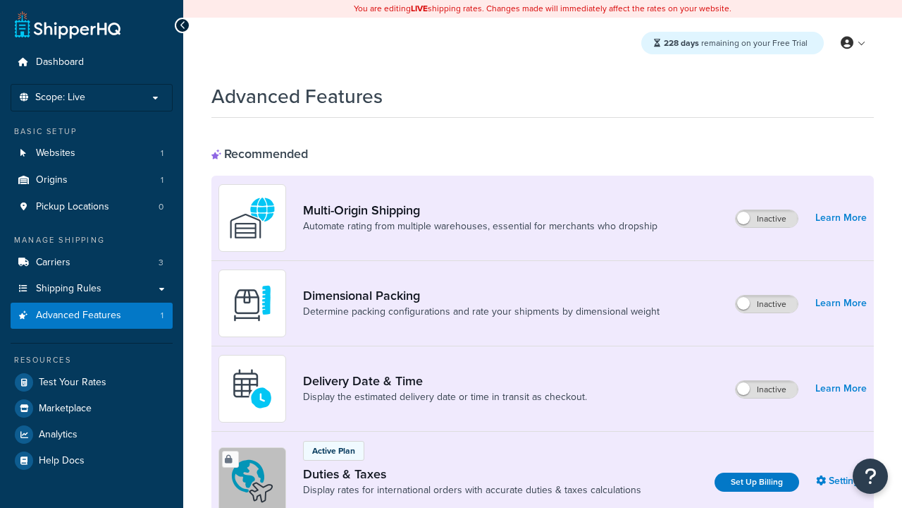 The width and height of the screenshot is (902, 508). What do you see at coordinates (252, 303) in the screenshot?
I see `img: DTVBYsAAAAAASUVORK5CYII=` at bounding box center [252, 303].